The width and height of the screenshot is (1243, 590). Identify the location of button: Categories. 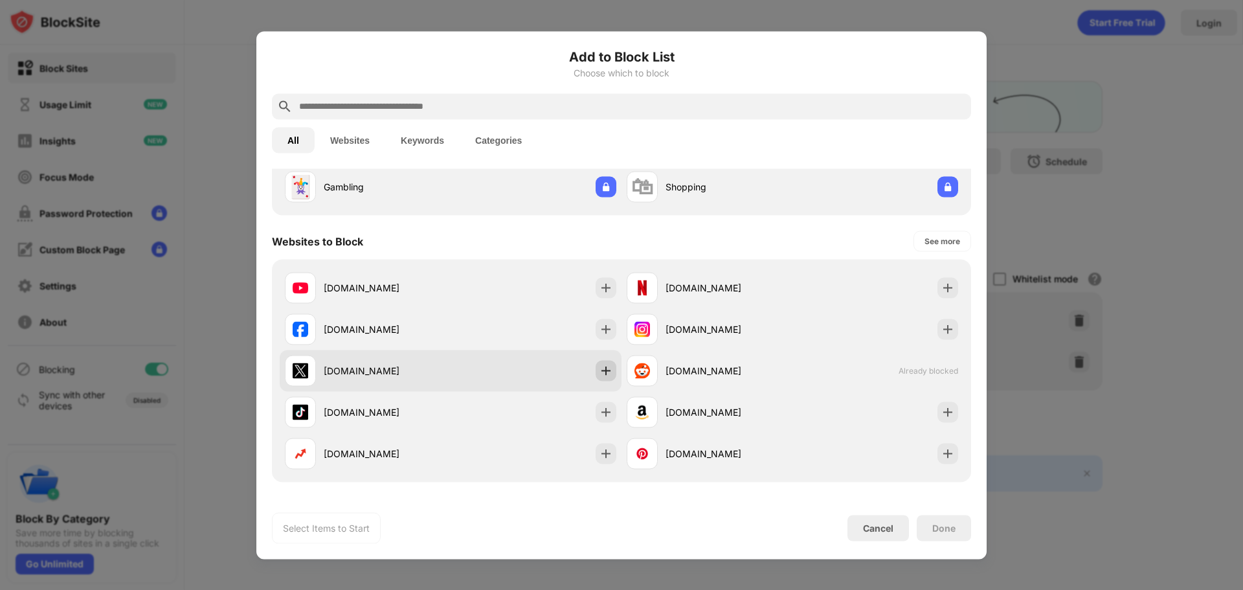
(498, 140).